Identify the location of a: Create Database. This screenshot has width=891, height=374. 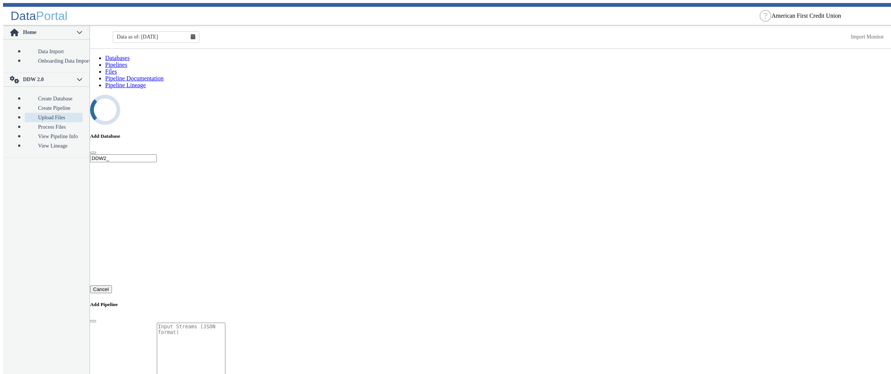
(54, 98).